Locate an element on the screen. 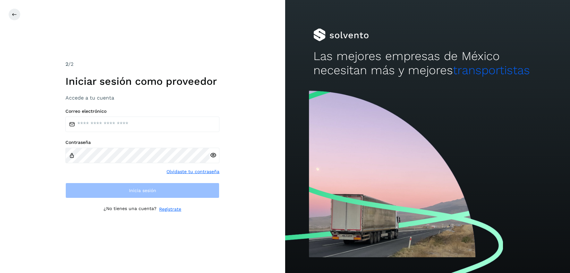  p: ¿No tienes una cuenta? is located at coordinates (130, 209).